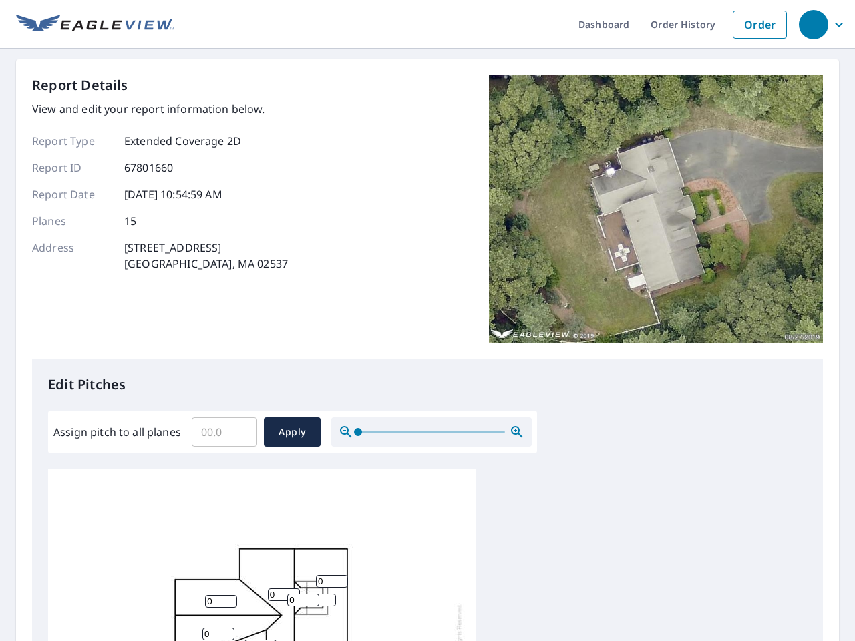 The width and height of the screenshot is (855, 641). What do you see at coordinates (224, 432) in the screenshot?
I see `input: 00.0` at bounding box center [224, 432].